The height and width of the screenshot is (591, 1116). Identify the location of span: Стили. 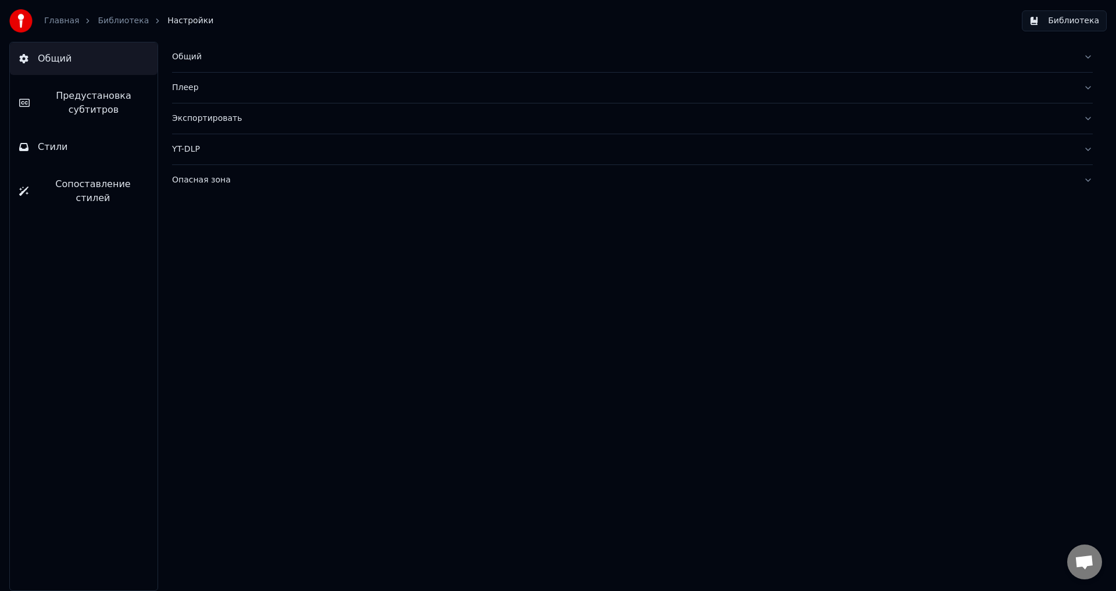
(53, 147).